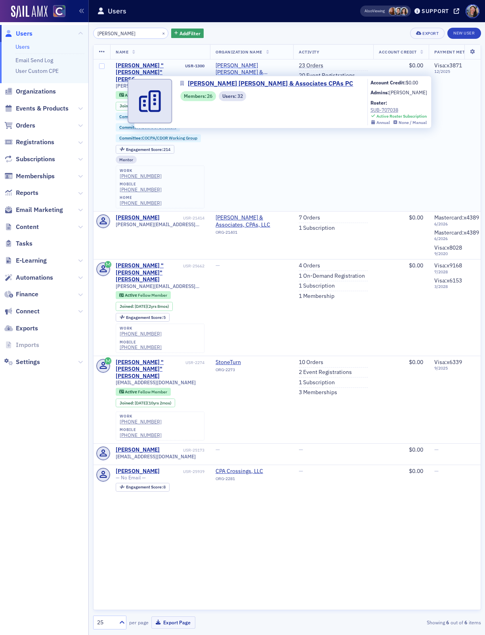  Describe the element at coordinates (35, 176) in the screenshot. I see `span: Memberships` at that location.